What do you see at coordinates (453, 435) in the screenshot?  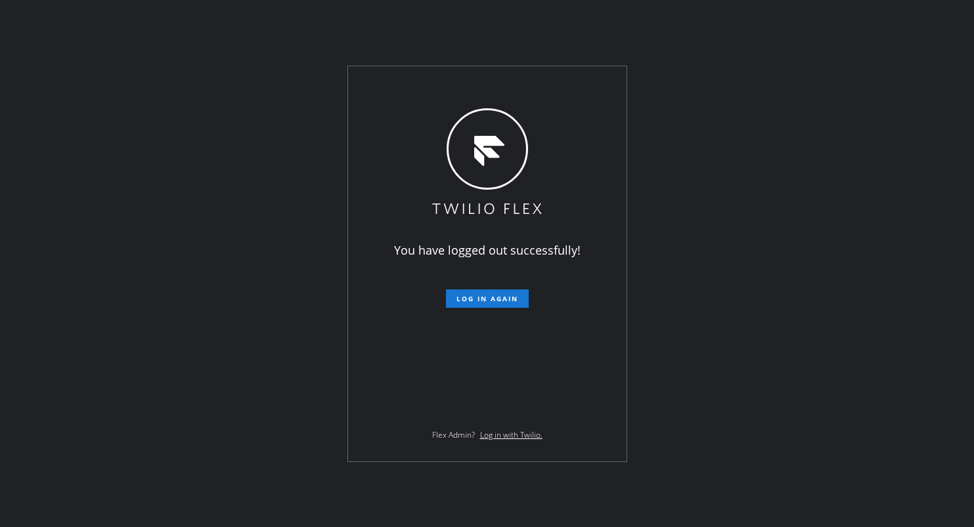 I see `span: Flex Admin?` at bounding box center [453, 435].